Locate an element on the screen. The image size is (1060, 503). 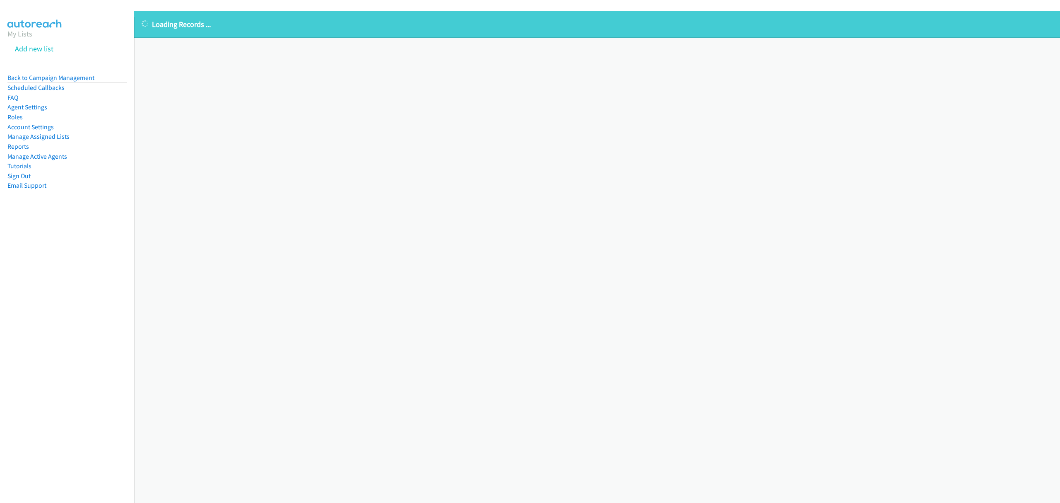
a: My Lists is located at coordinates (20, 34).